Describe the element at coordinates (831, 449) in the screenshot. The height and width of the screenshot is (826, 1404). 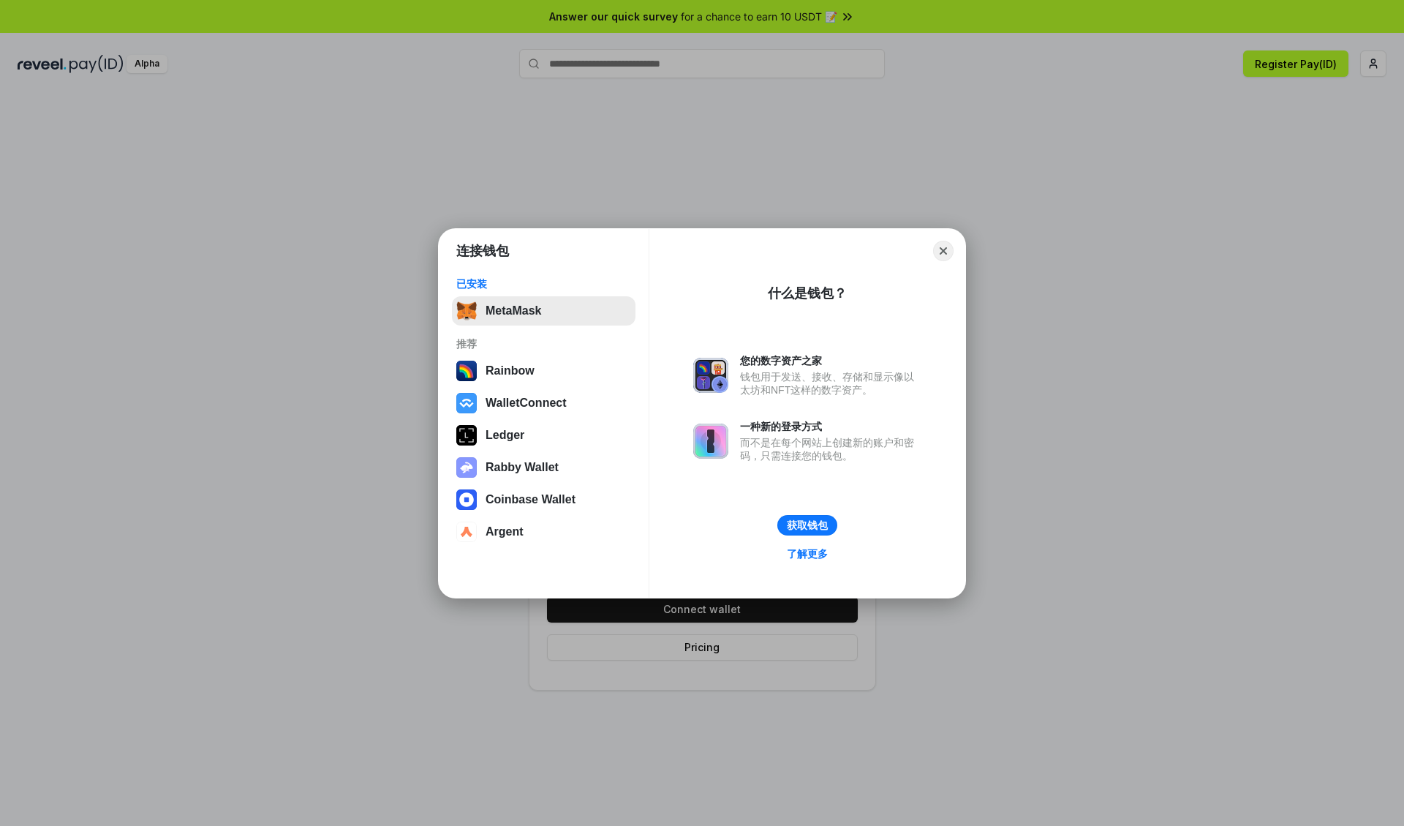
I see `div: 而不是在每个网站上创建新的账户和密码，只需连接您的钱包。` at that location.